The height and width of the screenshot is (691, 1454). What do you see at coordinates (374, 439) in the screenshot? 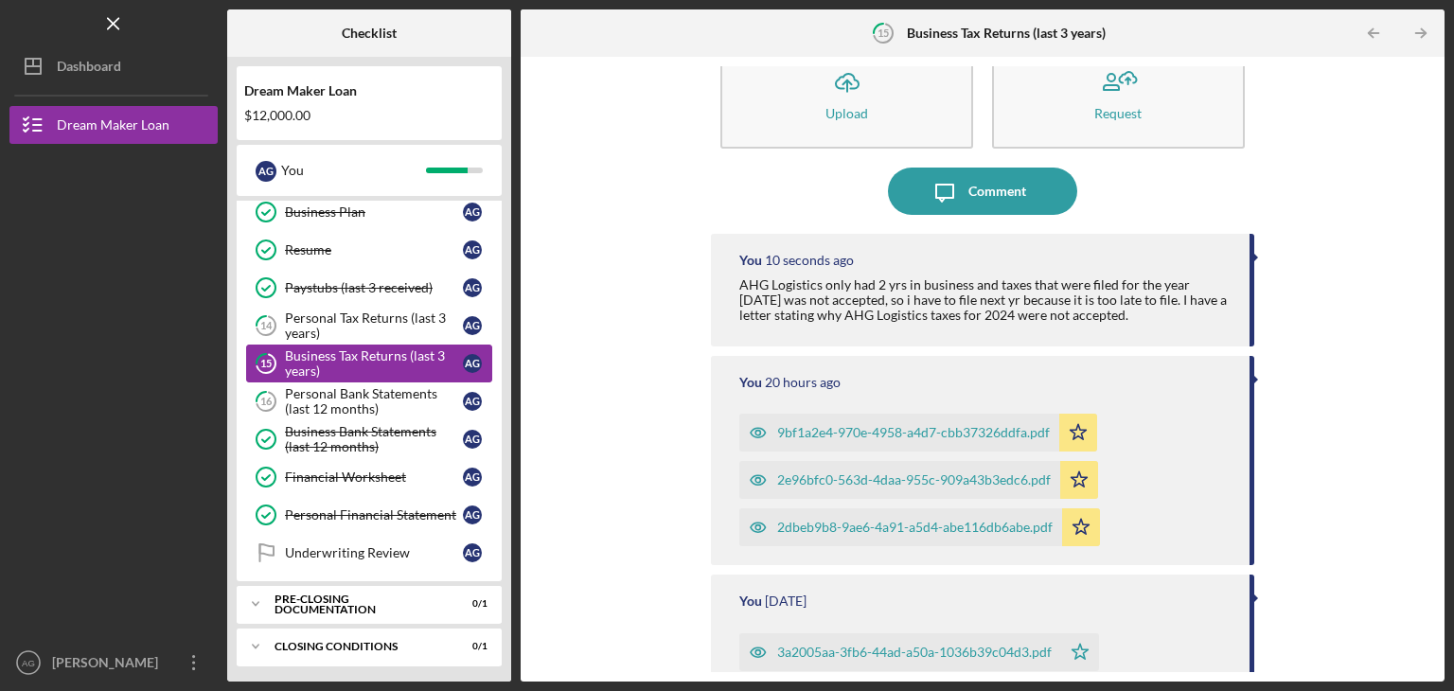
I see `div: Business Bank Statements (last 12 months)` at bounding box center [374, 439].